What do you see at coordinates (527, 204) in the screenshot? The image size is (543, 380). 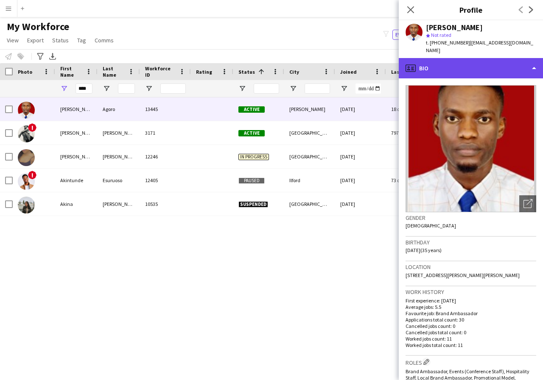 I see `div: Open photos pop-in` at bounding box center [527, 204].